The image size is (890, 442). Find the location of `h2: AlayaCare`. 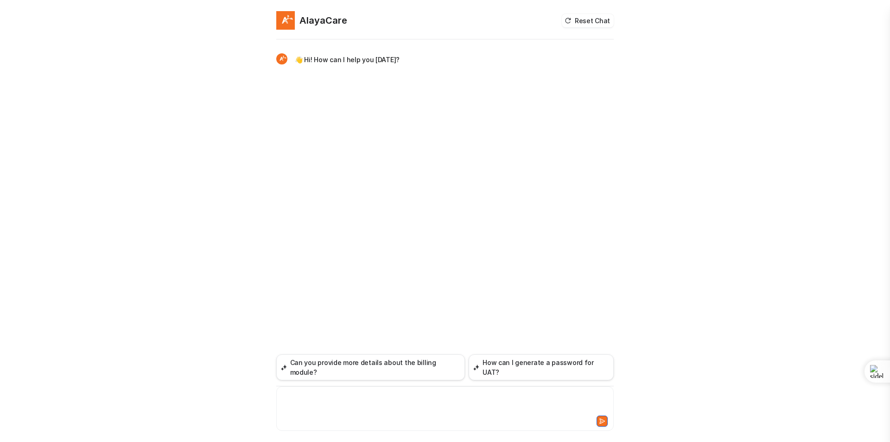

h2: AlayaCare is located at coordinates (323, 20).